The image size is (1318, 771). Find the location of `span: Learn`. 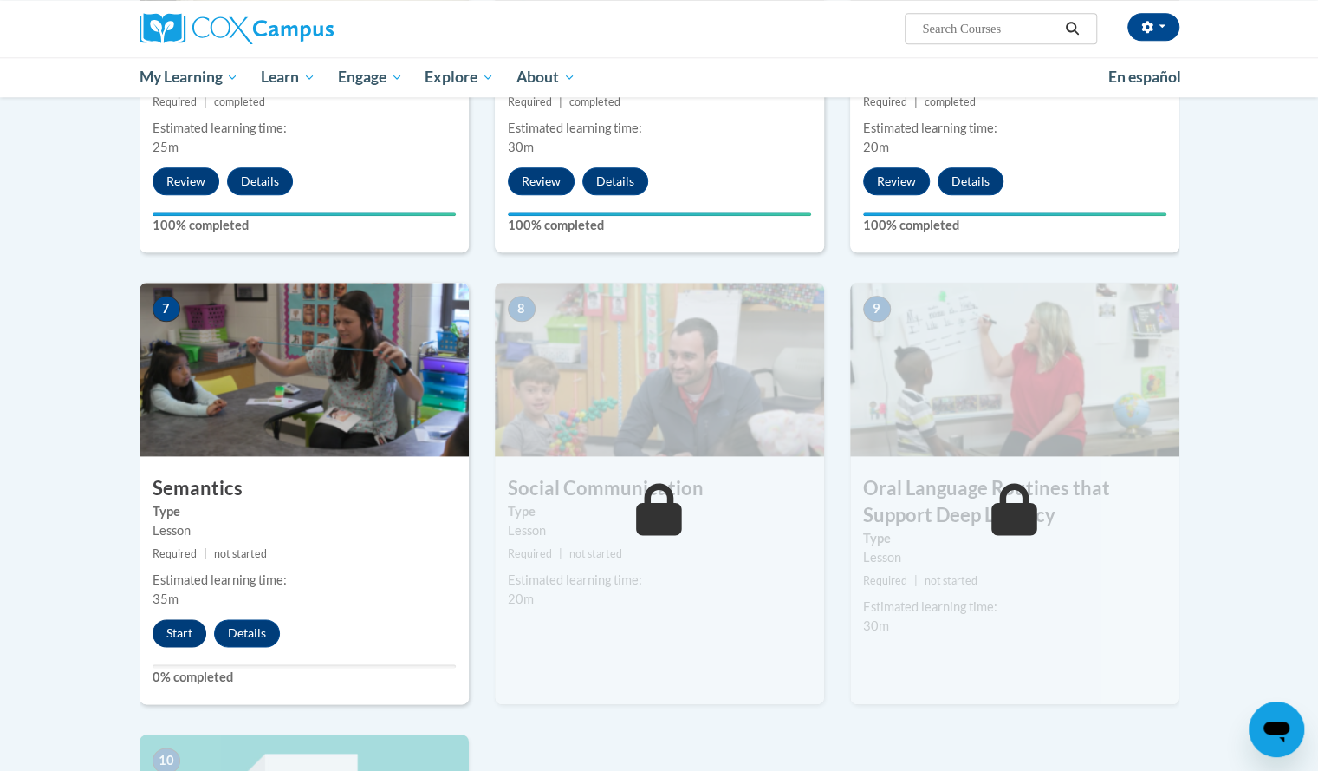

span: Learn is located at coordinates (288, 77).